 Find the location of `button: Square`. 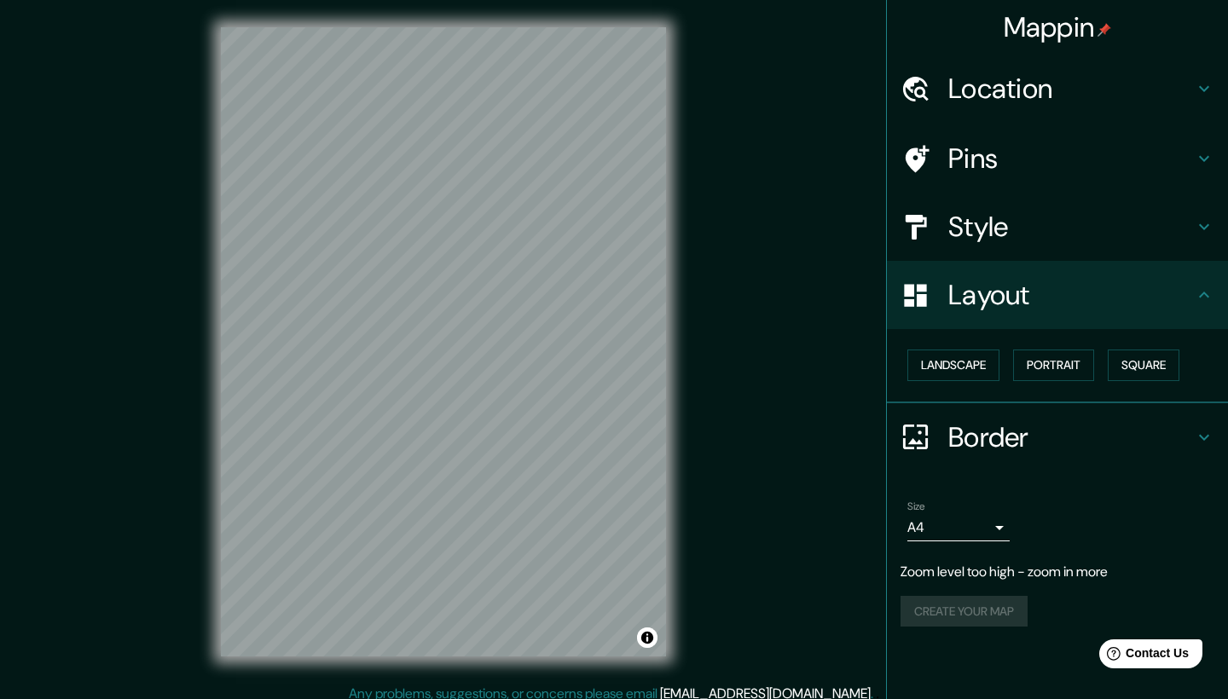

button: Square is located at coordinates (1143, 365).